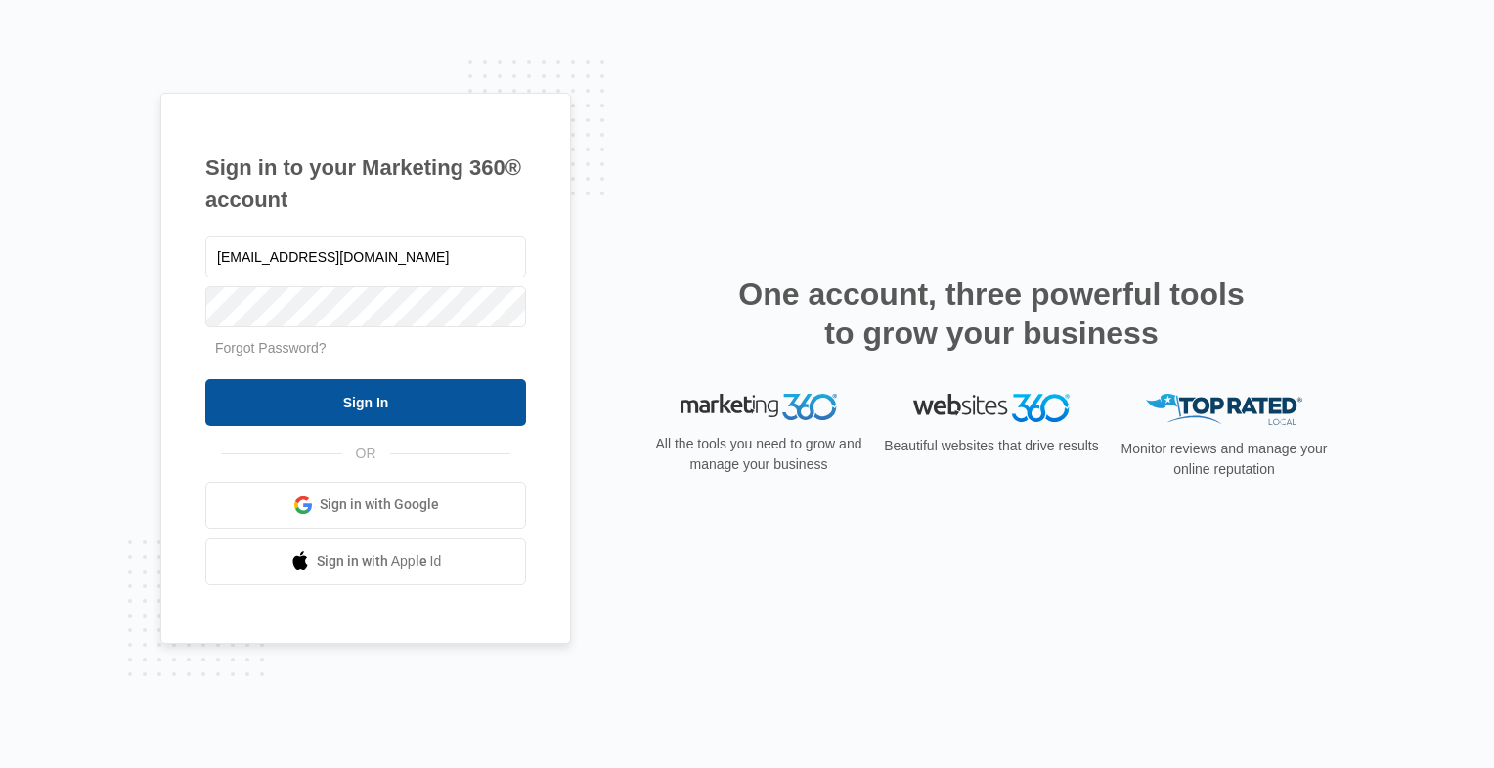  What do you see at coordinates (759, 408) in the screenshot?
I see `img: Marketing 360` at bounding box center [759, 408].